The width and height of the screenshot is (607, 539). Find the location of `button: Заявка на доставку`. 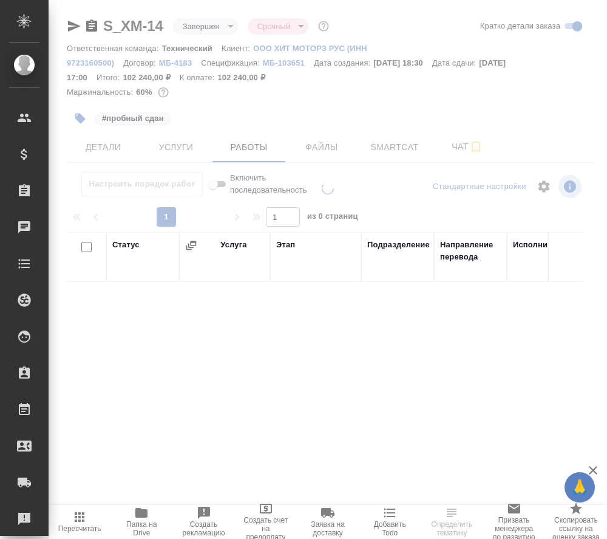

button: Заявка на доставку is located at coordinates (328, 522).